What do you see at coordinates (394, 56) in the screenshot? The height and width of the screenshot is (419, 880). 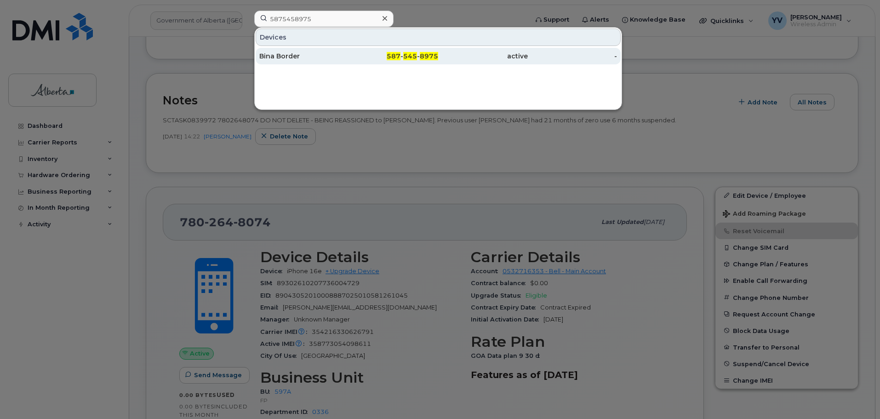 I see `span: 587` at bounding box center [394, 56].